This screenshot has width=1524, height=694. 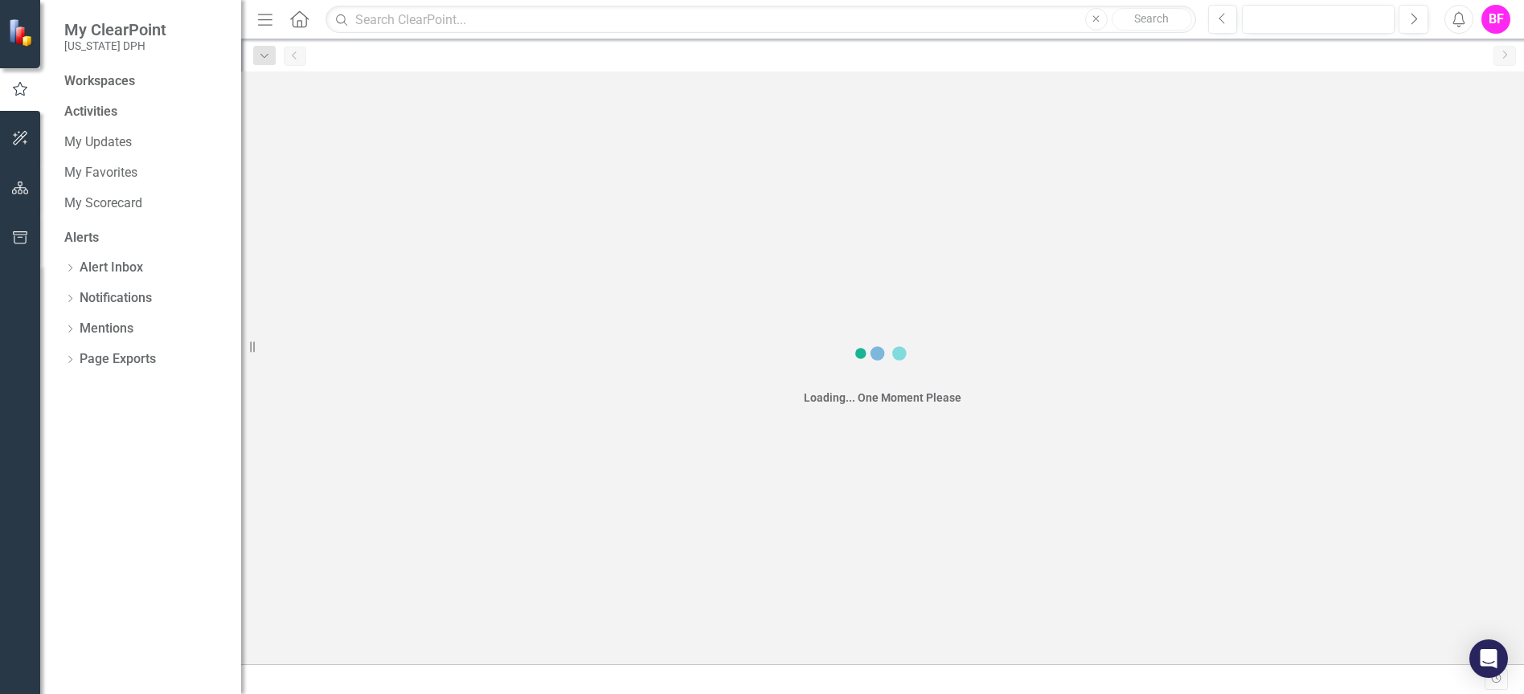 I want to click on a: My Scorecard, so click(x=145, y=203).